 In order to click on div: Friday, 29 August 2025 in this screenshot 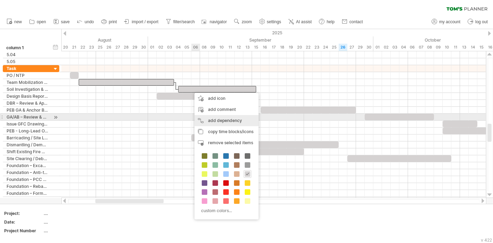, I will do `click(135, 47)`.